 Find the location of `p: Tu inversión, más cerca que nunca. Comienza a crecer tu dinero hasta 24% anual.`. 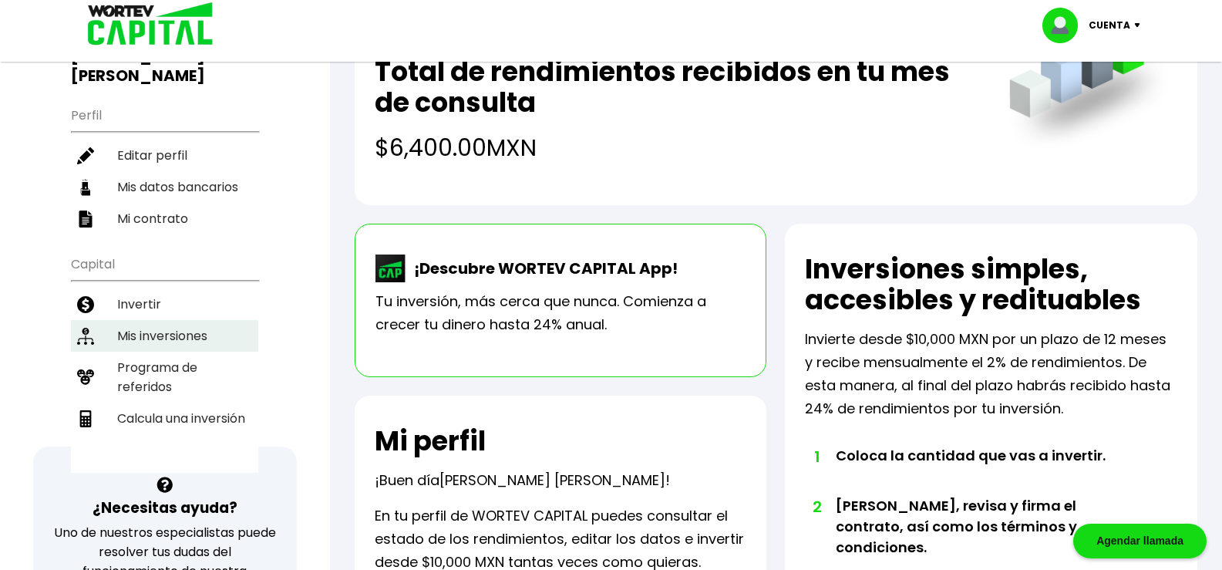

p: Tu inversión, más cerca que nunca. Comienza a crecer tu dinero hasta 24% anual. is located at coordinates (561, 313).